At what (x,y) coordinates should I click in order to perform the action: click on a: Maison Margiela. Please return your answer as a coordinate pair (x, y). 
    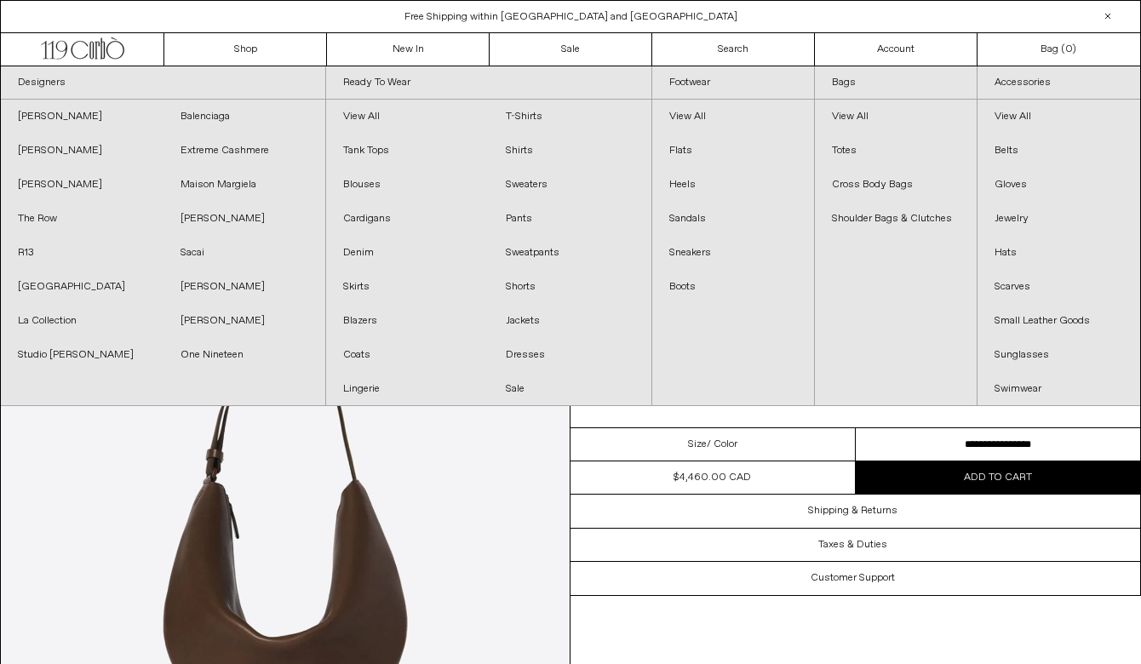
    Looking at the image, I should click on (244, 185).